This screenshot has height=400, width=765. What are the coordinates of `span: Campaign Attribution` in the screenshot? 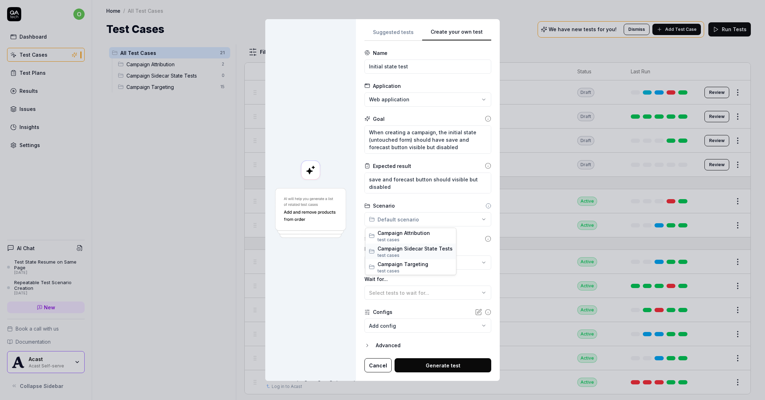 It's located at (415, 232).